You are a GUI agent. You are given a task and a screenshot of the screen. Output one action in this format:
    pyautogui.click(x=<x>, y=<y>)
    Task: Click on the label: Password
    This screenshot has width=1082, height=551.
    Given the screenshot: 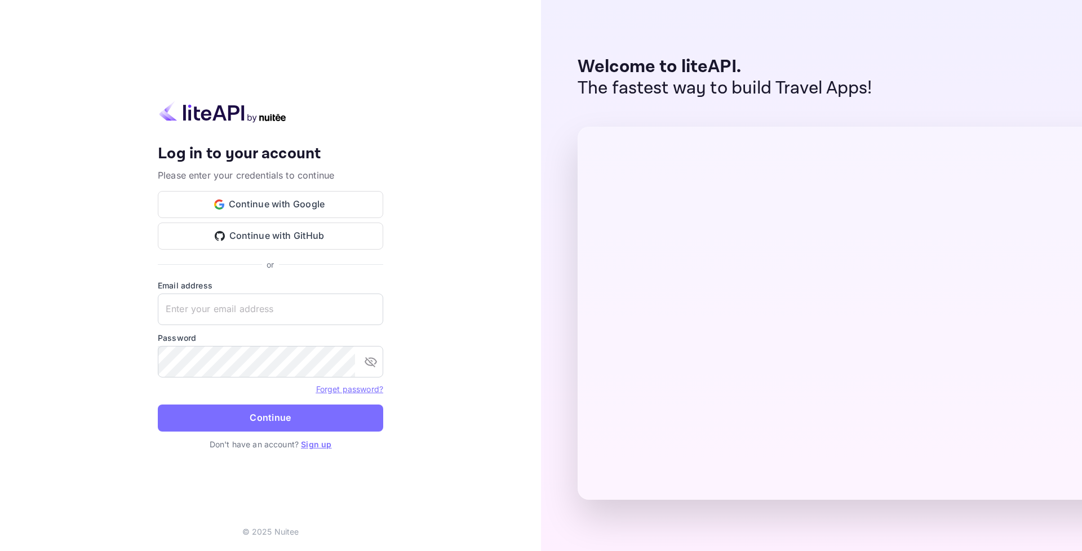 What is the action you would take?
    pyautogui.click(x=271, y=338)
    